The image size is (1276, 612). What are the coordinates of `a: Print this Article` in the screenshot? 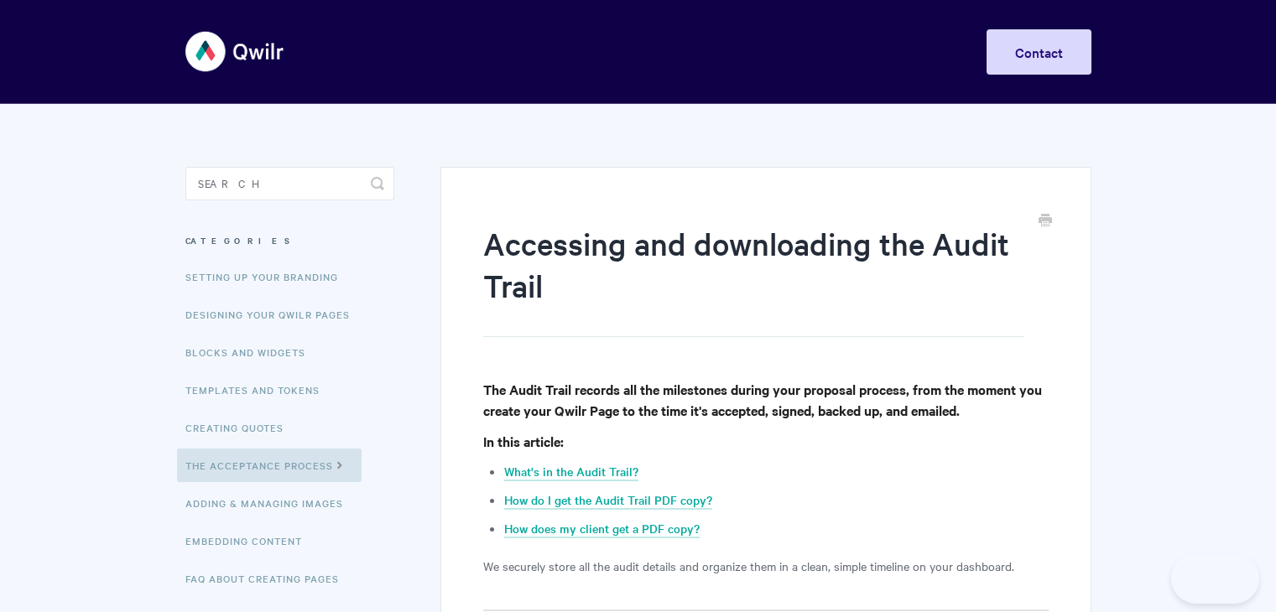 It's located at (1045, 221).